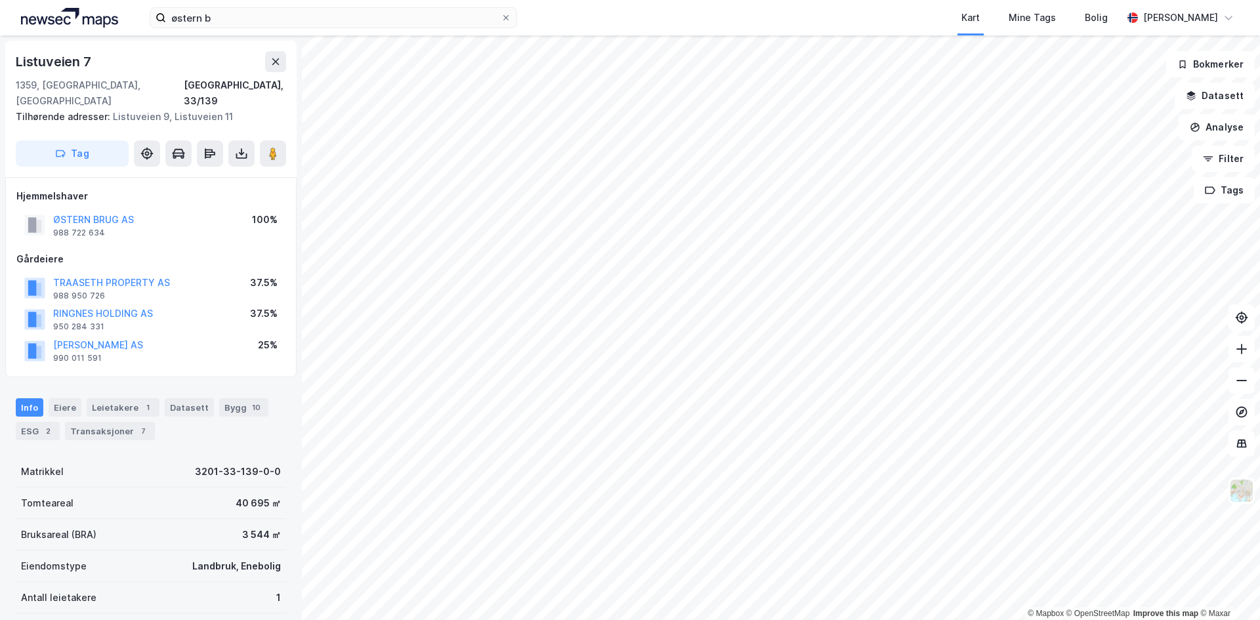  What do you see at coordinates (236, 567) in the screenshot?
I see `div: Landbruk, Enebolig` at bounding box center [236, 567].